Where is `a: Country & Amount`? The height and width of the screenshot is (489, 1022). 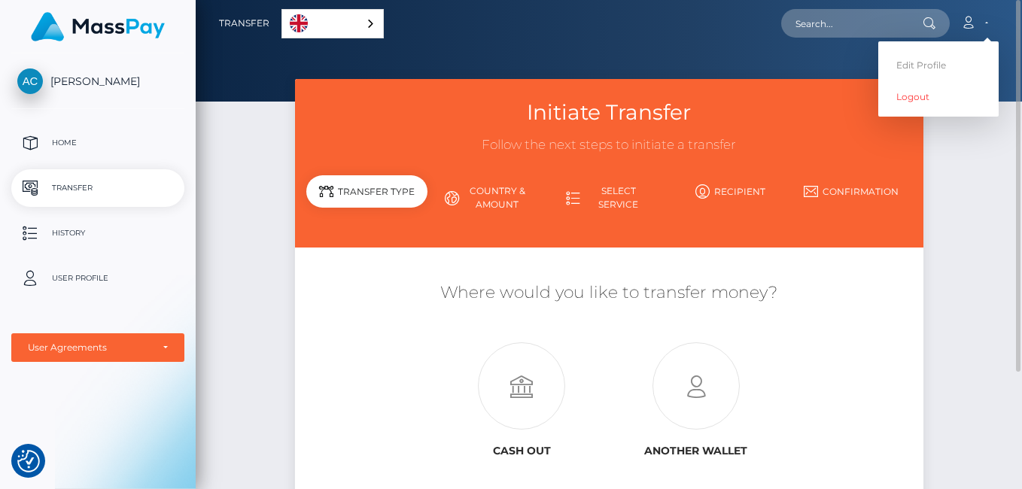 a: Country & Amount is located at coordinates (488, 198).